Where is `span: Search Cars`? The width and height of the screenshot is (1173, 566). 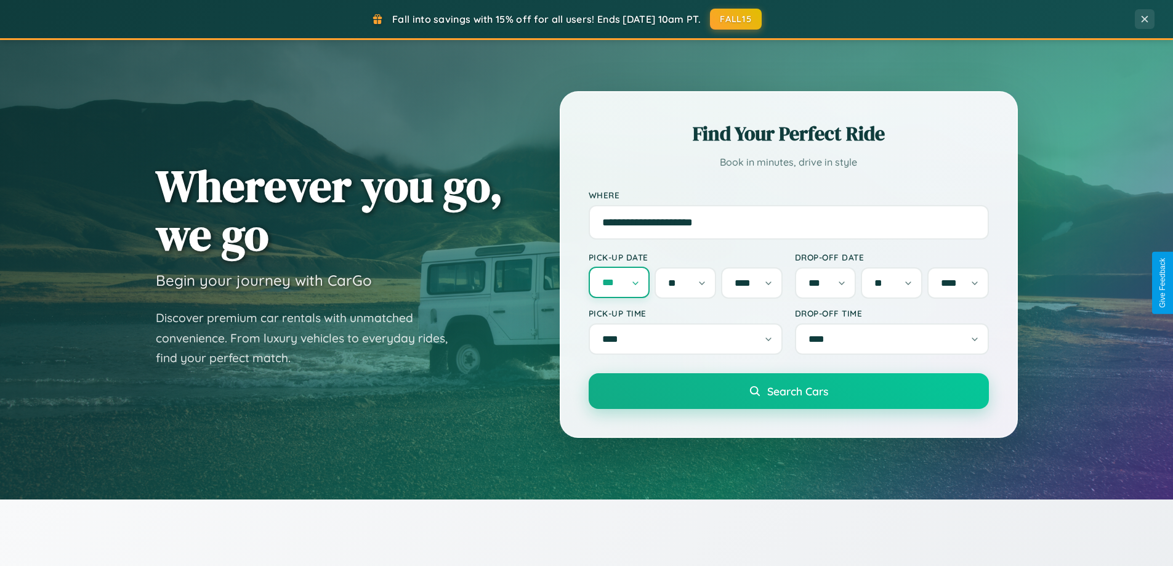
span: Search Cars is located at coordinates (798, 391).